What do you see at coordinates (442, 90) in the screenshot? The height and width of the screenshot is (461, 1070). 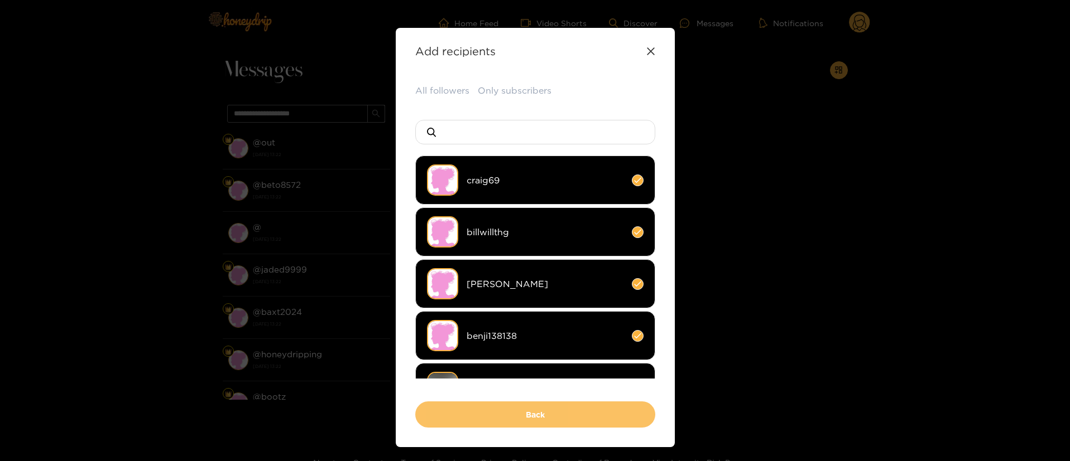 I see `button: All followers` at bounding box center [442, 90].